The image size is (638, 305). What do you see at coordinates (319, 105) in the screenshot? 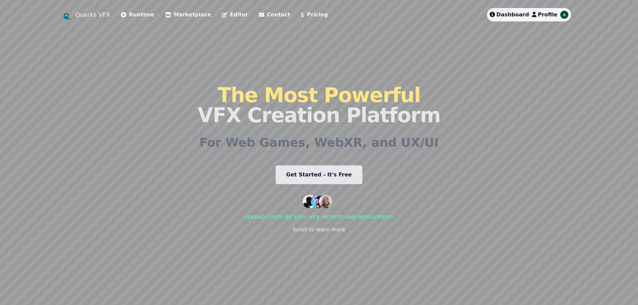
I see `h1: VFX Creation Platform` at bounding box center [319, 105].